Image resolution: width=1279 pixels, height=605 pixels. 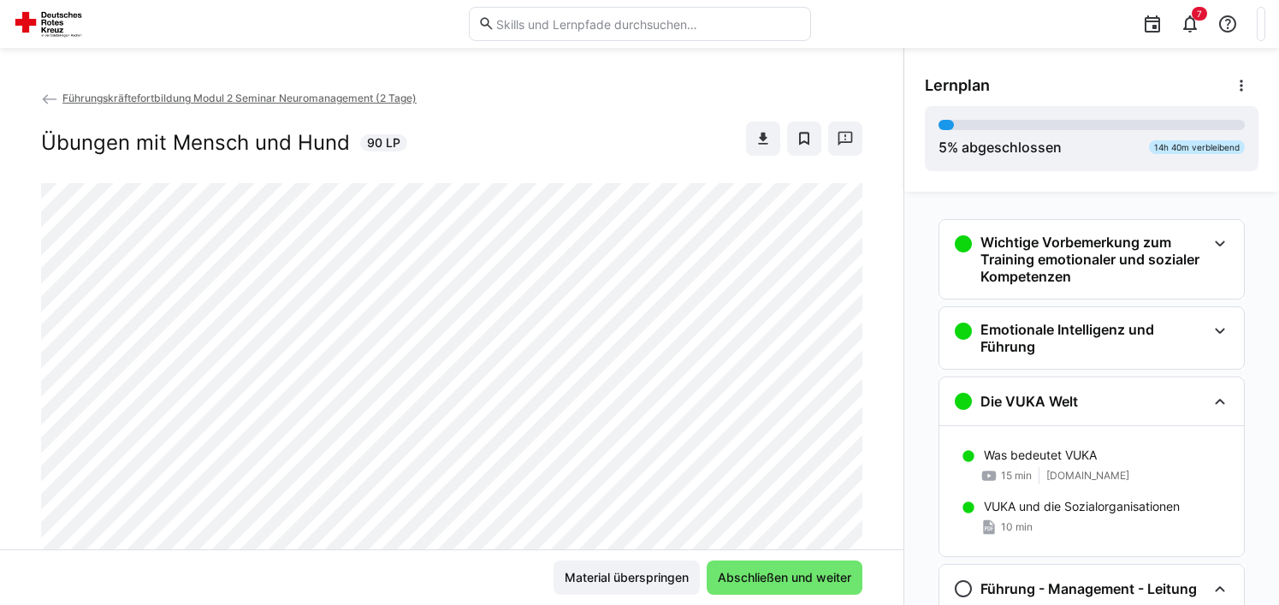 I want to click on span: Abschließen und weiter, so click(x=785, y=578).